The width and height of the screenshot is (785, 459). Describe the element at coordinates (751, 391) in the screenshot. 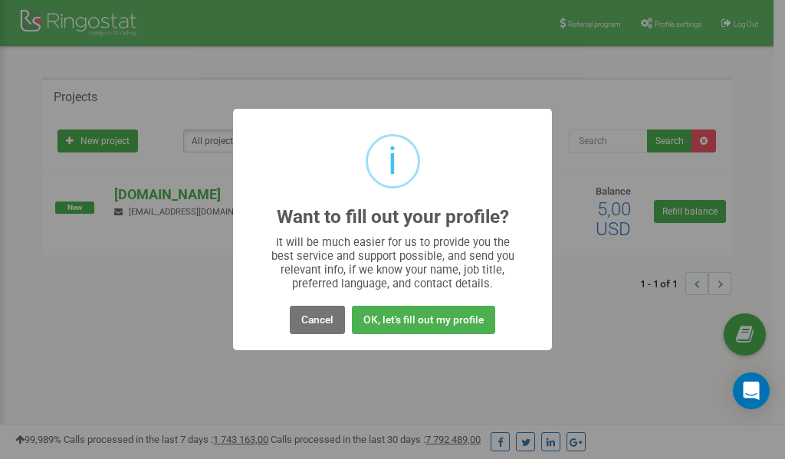

I see `div: Open Intercom Messenger` at that location.